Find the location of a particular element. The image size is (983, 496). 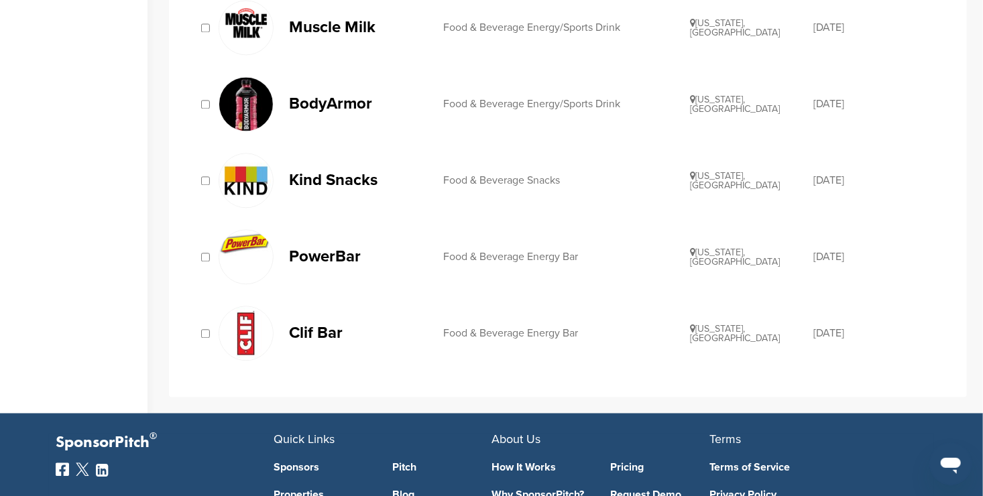

p: Muscle Milk is located at coordinates (359, 27).